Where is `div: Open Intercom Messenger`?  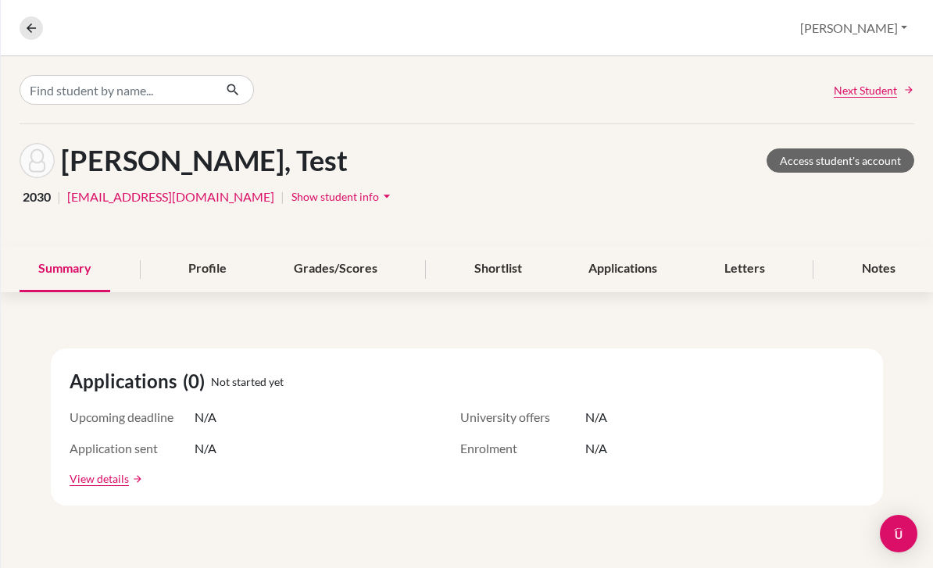 div: Open Intercom Messenger is located at coordinates (899, 534).